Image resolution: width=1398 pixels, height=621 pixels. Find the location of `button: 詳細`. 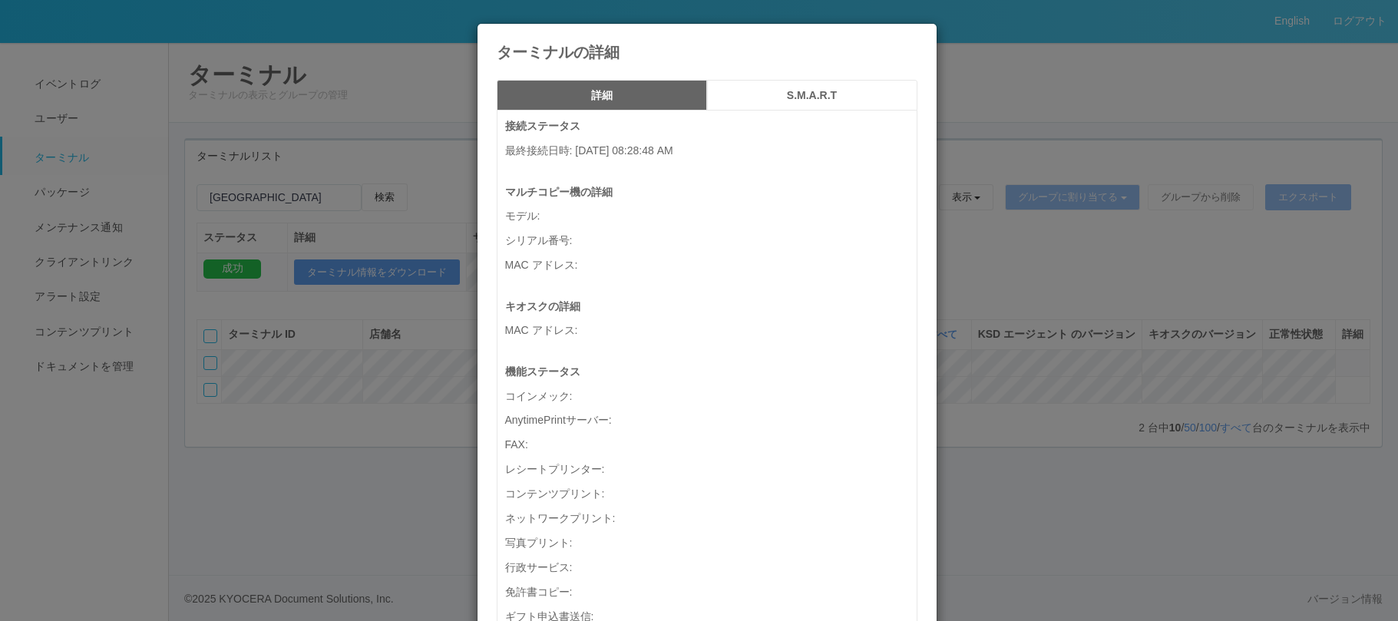

button: 詳細 is located at coordinates (602, 95).